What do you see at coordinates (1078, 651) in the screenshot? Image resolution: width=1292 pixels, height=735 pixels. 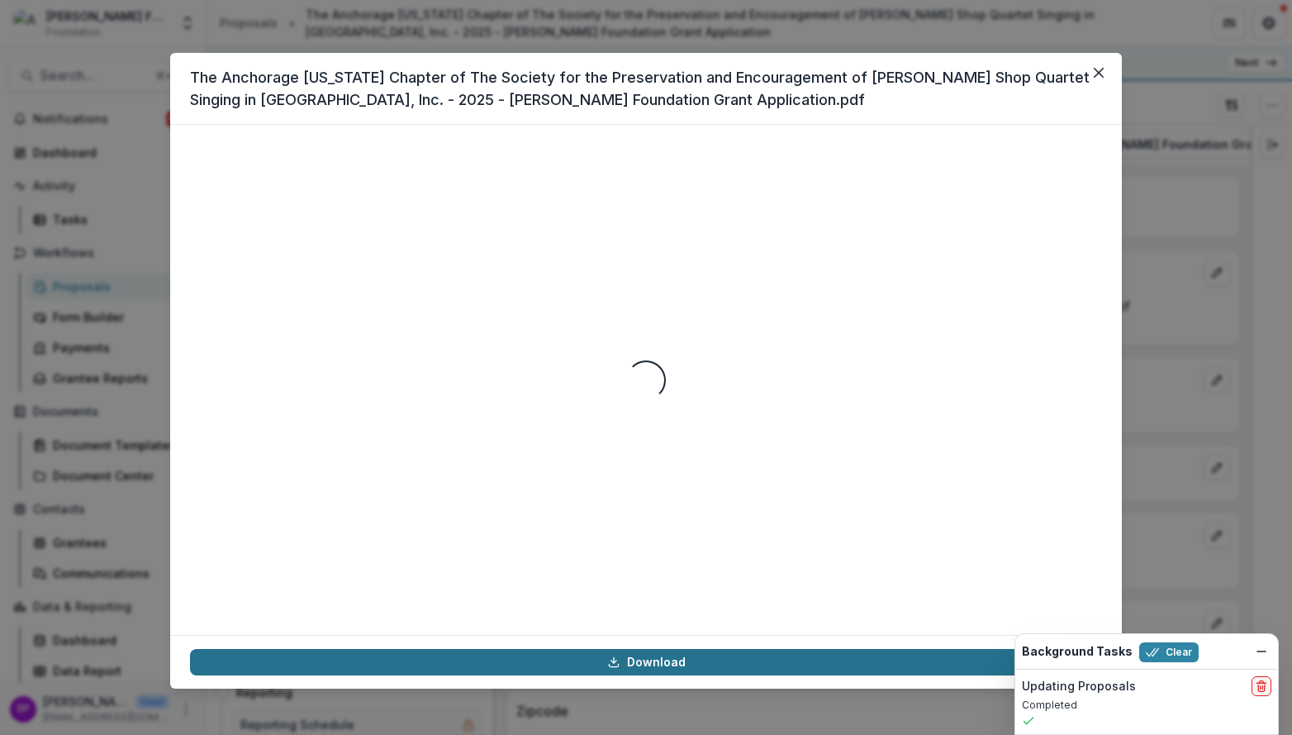 I see `h2: Background Tasks` at bounding box center [1078, 651].